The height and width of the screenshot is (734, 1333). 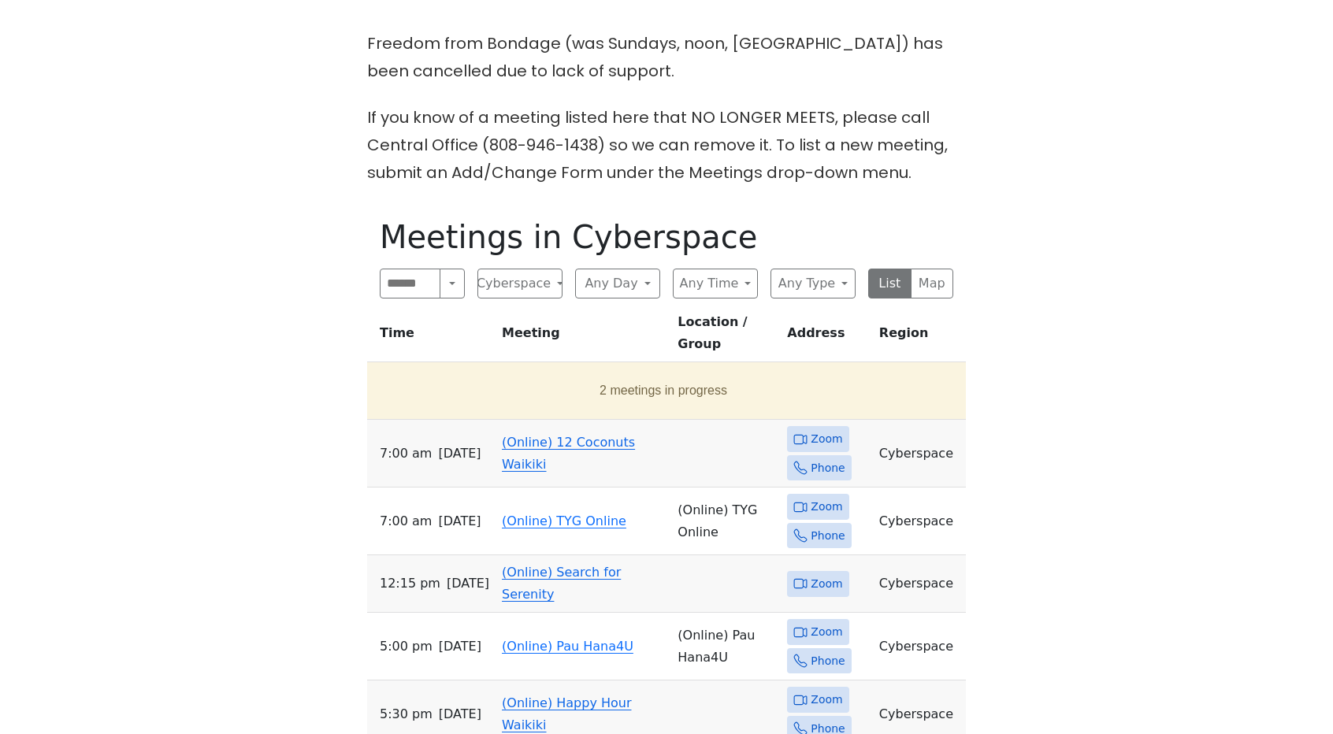 I want to click on a: (Online) TYG Online, so click(x=564, y=521).